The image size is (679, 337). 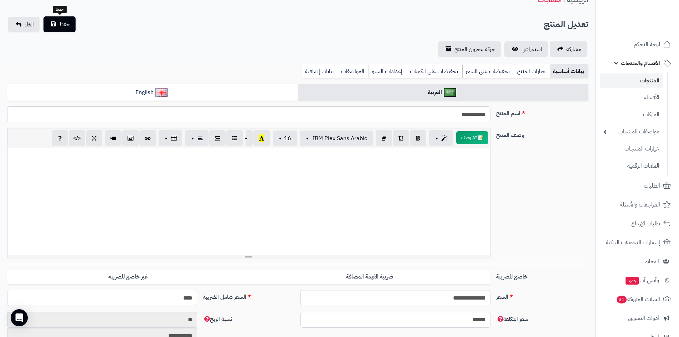 What do you see at coordinates (488, 71) in the screenshot?
I see `a: تخفيضات على السعر` at bounding box center [488, 71].